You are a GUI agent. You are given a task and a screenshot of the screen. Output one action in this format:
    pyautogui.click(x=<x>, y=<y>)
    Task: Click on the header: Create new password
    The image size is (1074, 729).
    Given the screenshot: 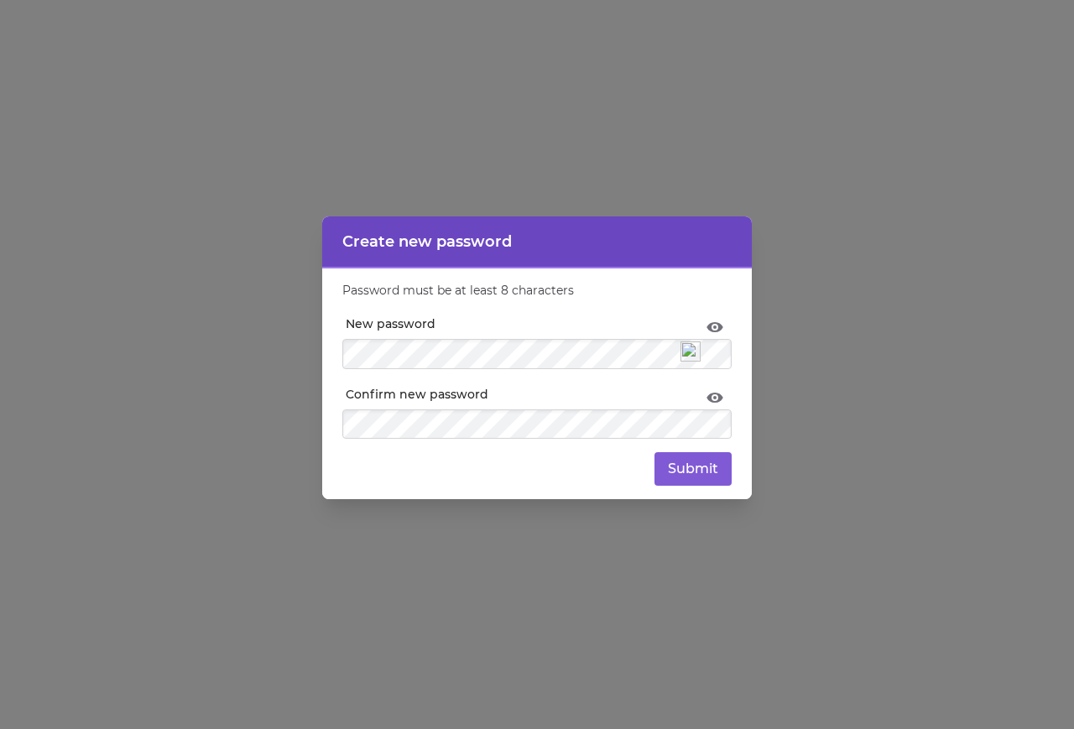 What is the action you would take?
    pyautogui.click(x=537, y=243)
    